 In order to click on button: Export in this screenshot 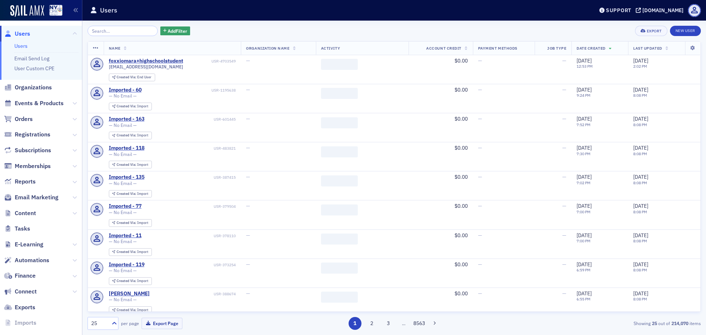, I will do `click(651, 31)`.